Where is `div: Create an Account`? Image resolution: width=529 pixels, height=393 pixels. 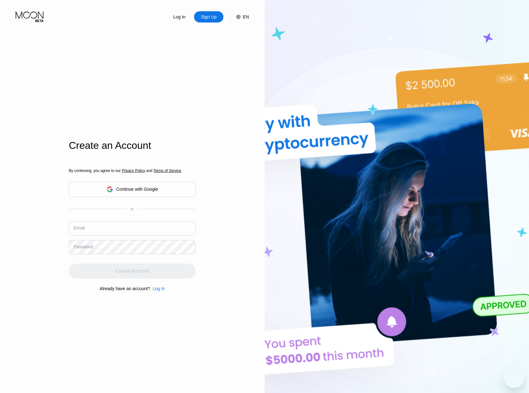
div: Create an Account is located at coordinates (132, 145).